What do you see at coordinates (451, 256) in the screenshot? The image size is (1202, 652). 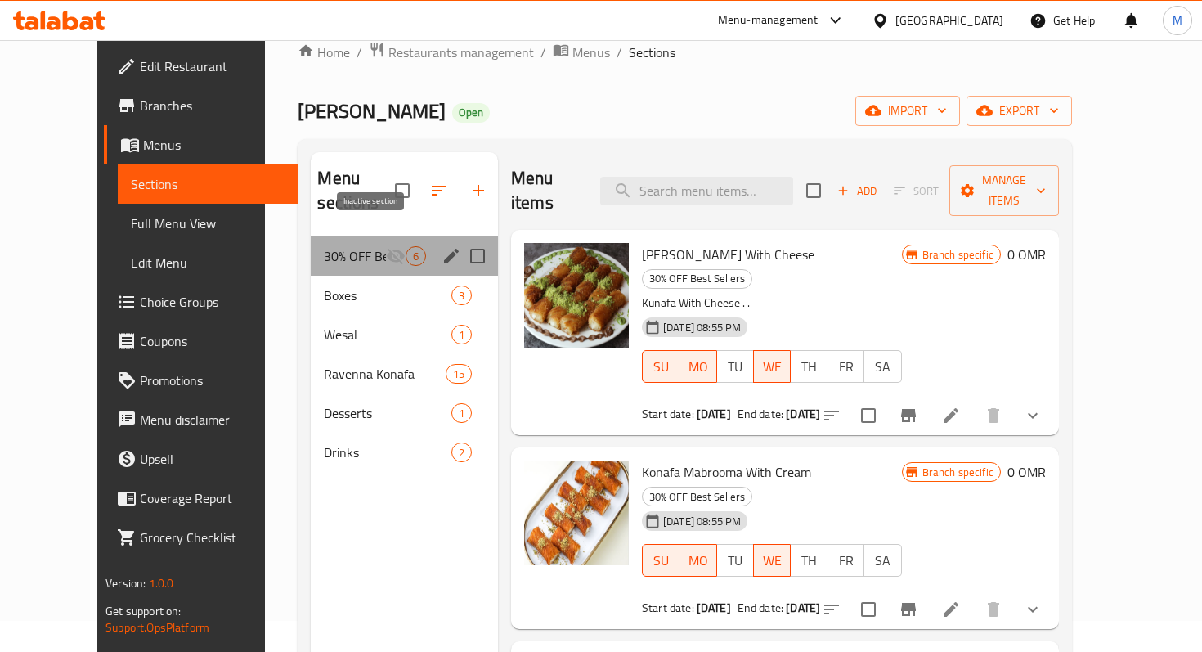 I see `button: edit` at bounding box center [451, 256].